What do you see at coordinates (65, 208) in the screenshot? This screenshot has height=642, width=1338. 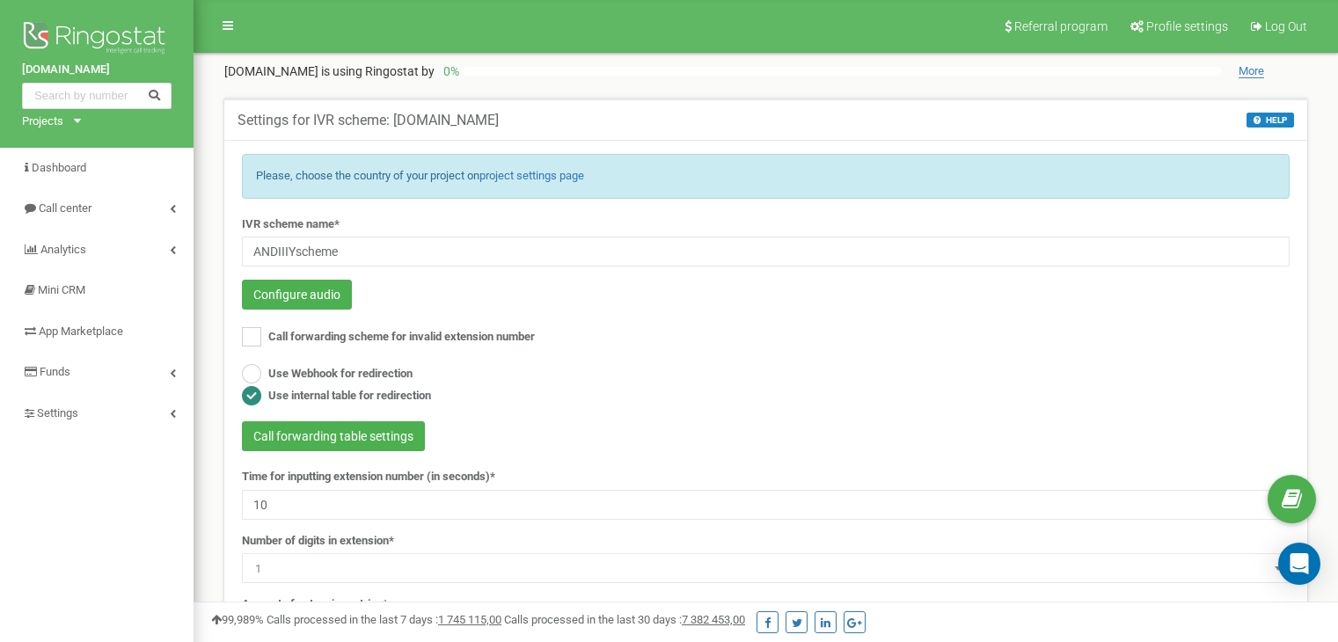 I see `span: Call center` at bounding box center [65, 208].